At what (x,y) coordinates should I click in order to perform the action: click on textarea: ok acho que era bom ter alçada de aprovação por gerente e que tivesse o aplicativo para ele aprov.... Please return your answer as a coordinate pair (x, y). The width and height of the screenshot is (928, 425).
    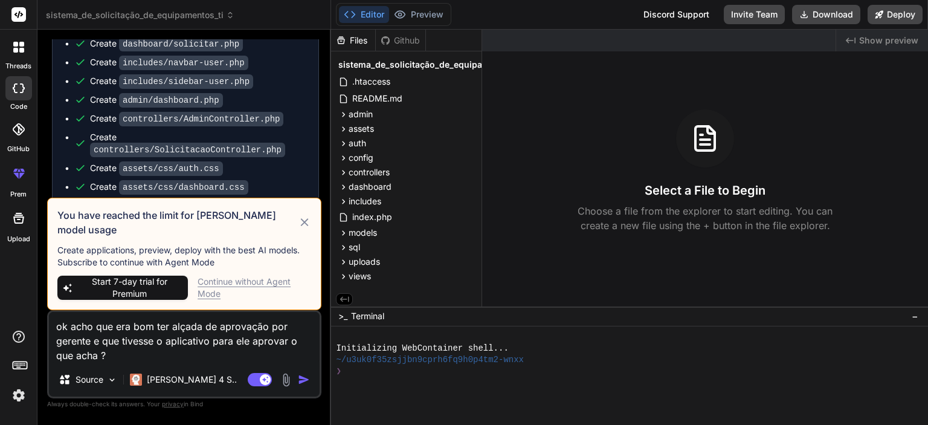
    Looking at the image, I should click on (184, 337).